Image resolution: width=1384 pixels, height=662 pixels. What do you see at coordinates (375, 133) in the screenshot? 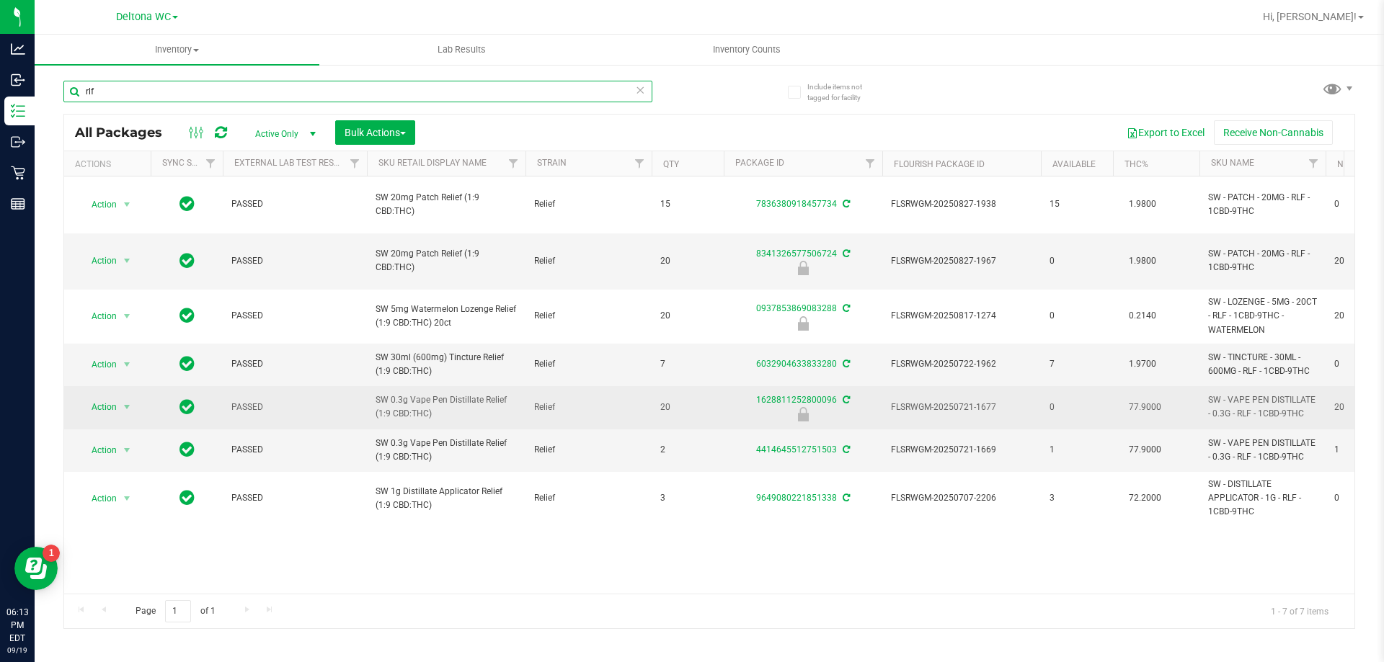
I see `button: Bulk Actions` at bounding box center [375, 133].